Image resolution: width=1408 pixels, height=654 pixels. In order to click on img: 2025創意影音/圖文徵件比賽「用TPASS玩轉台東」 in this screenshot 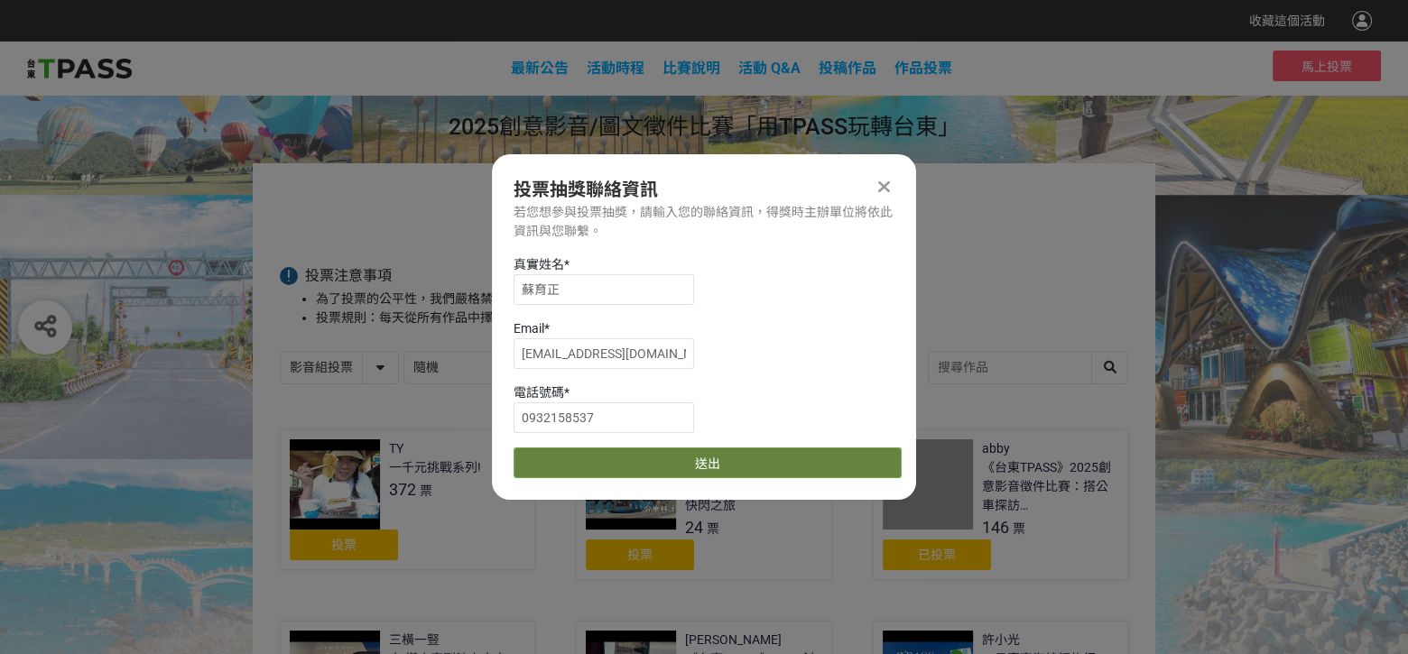, I will do `click(79, 69)`.